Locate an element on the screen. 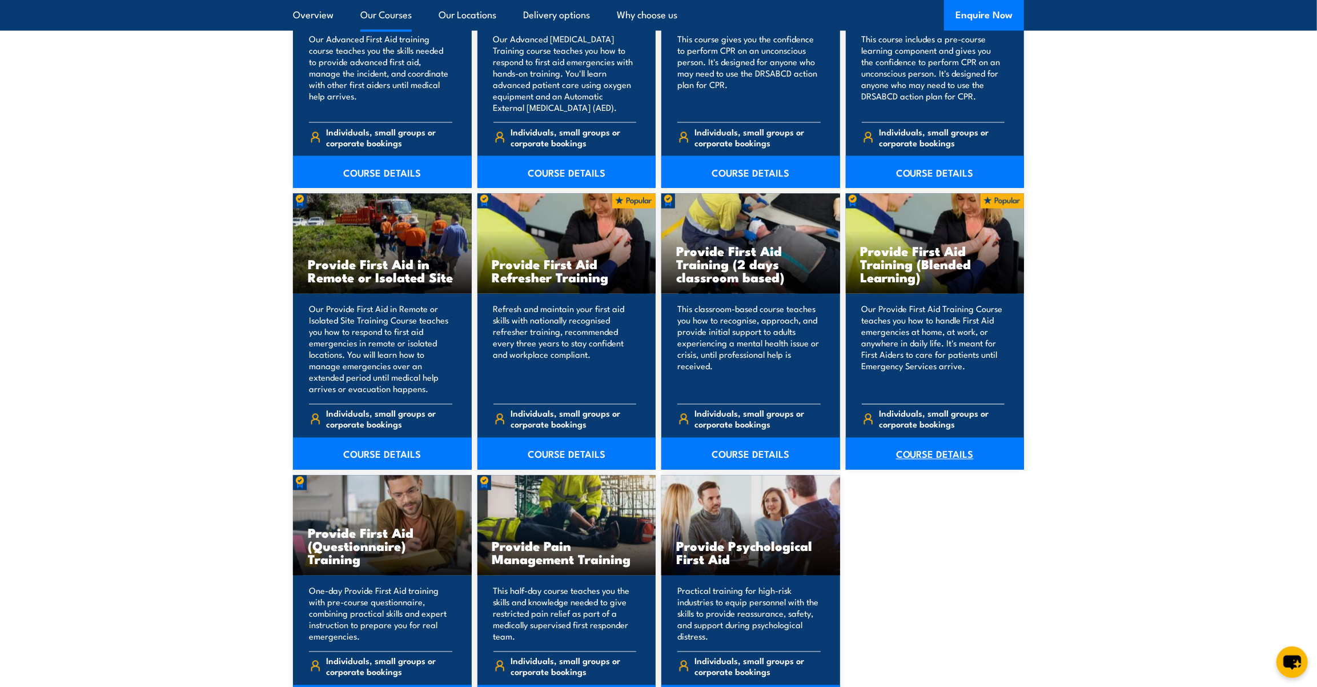 The width and height of the screenshot is (1317, 687). p: Our Provide First Aid Training Course teaches you how to handle First Aid emergencies at home, at... is located at coordinates (934, 349).